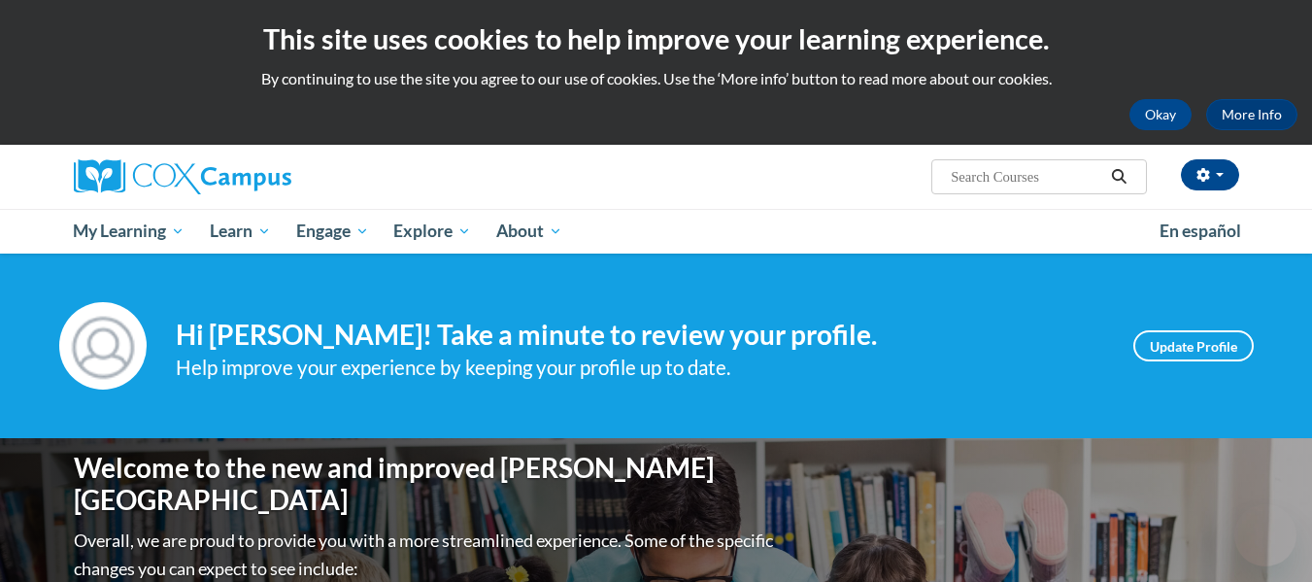 This screenshot has height=582, width=1312. Describe the element at coordinates (655, 39) in the screenshot. I see `h2: This site uses cookies to help improve your learning experience.` at that location.